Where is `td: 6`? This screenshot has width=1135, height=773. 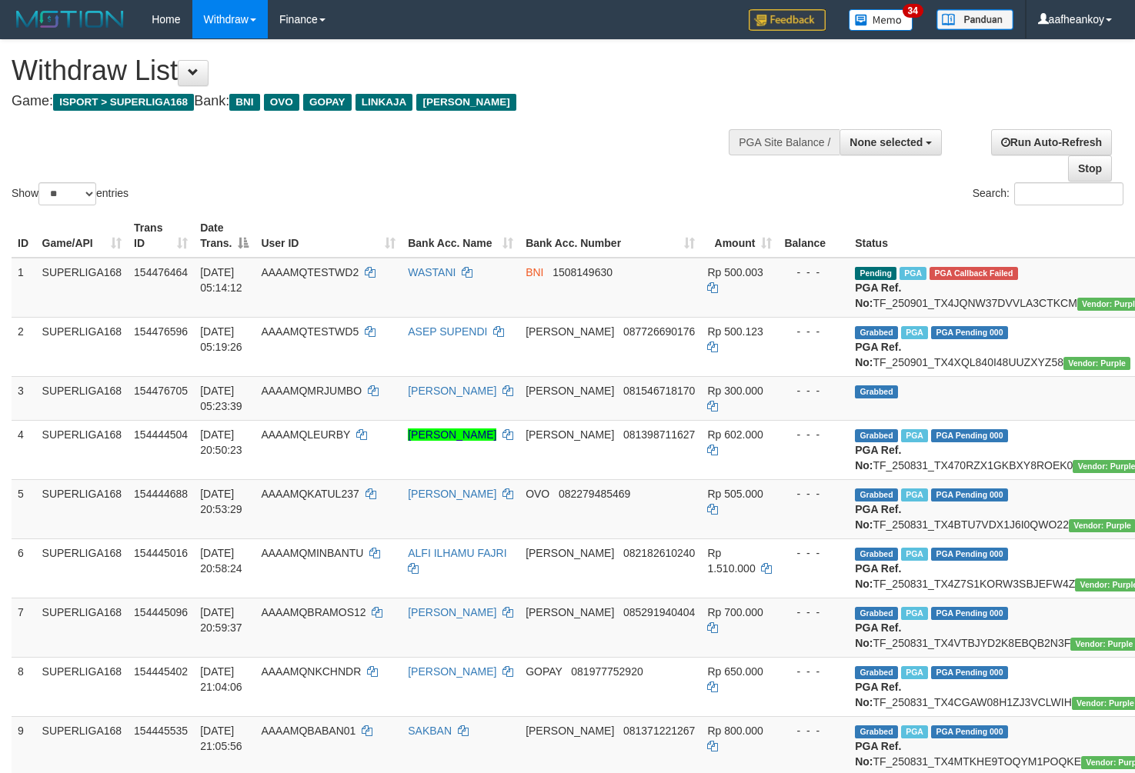
td: 6 is located at coordinates (24, 568).